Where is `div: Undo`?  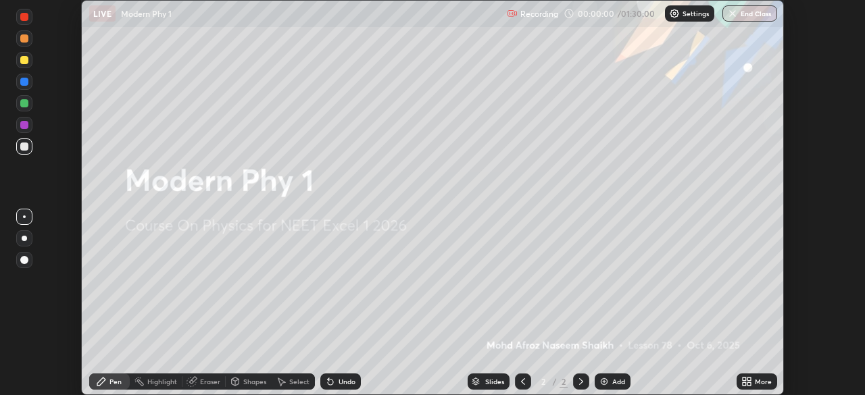
div: Undo is located at coordinates (347, 382).